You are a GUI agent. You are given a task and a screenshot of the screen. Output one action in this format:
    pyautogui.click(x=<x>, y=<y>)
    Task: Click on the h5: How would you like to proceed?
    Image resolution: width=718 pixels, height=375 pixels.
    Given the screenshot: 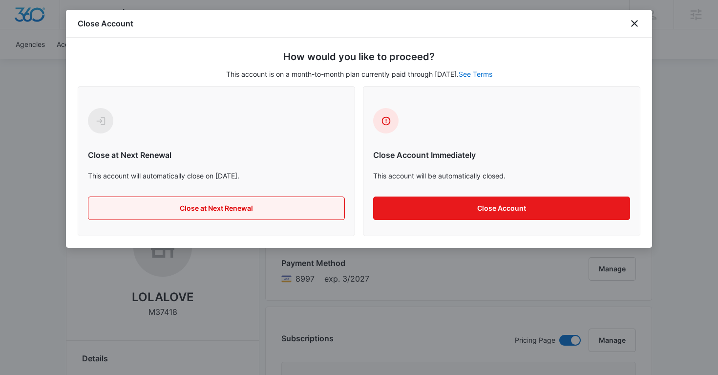 What is the action you would take?
    pyautogui.click(x=359, y=57)
    